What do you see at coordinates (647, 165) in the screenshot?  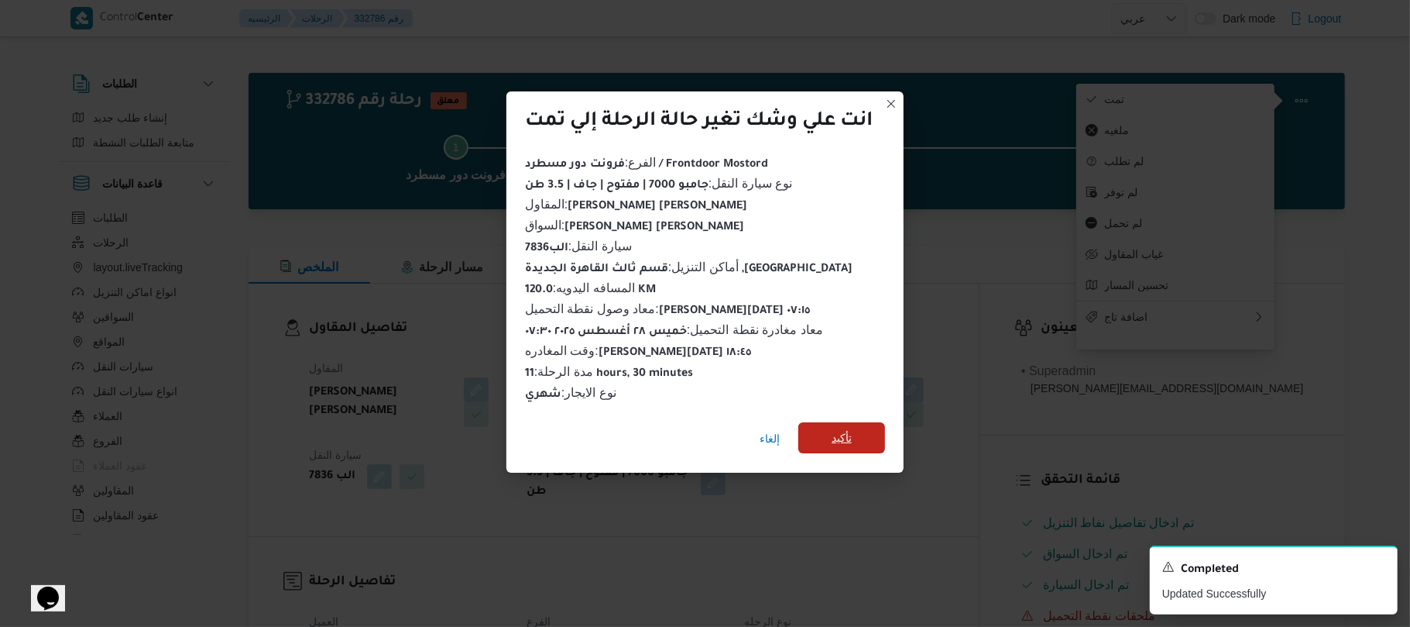 I see `b: فرونت دور مسطرد / Frontdoor Mostord` at bounding box center [647, 165].